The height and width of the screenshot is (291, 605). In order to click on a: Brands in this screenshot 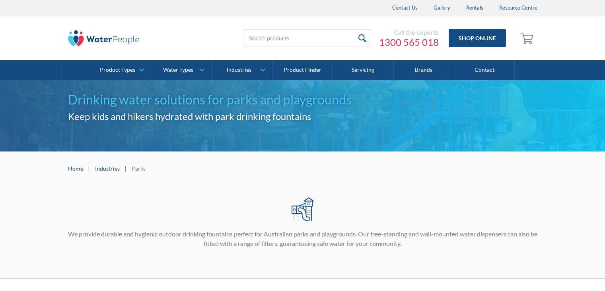, I will do `click(424, 70)`.